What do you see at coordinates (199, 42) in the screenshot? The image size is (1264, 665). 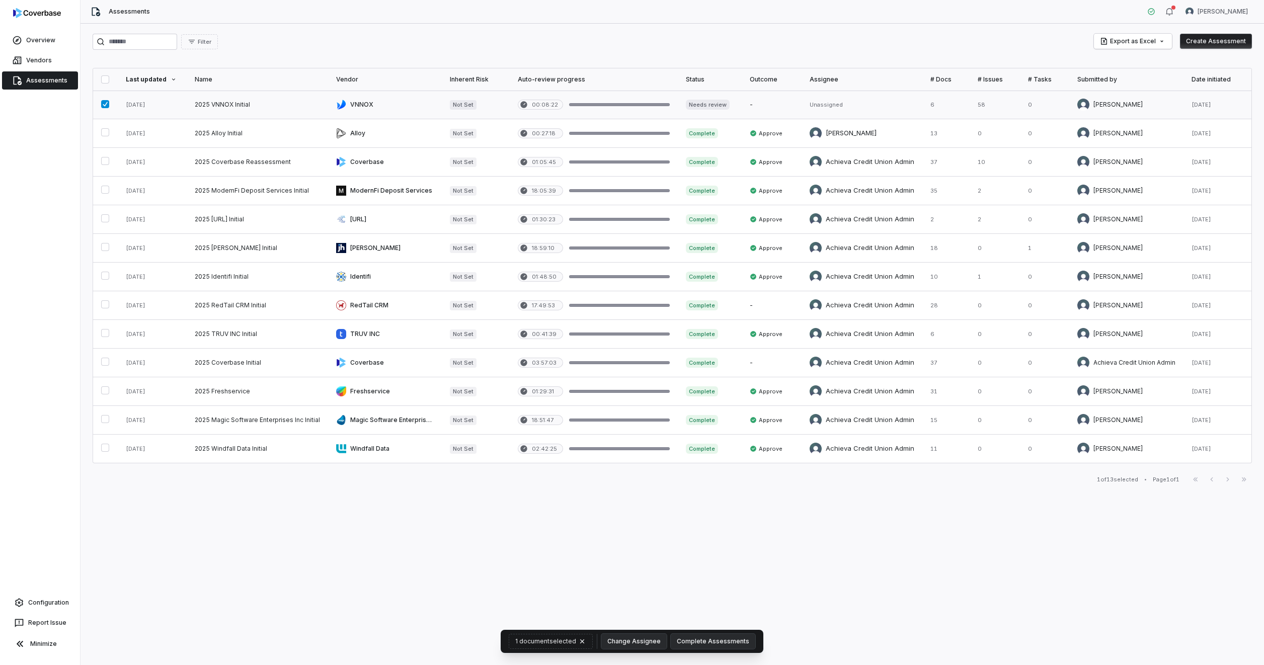 I see `button: Filter` at bounding box center [199, 42].